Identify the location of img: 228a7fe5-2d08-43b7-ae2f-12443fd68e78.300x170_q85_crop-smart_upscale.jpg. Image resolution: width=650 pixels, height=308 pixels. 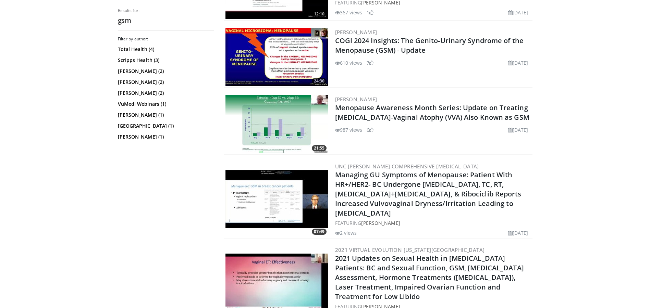
(277, 124).